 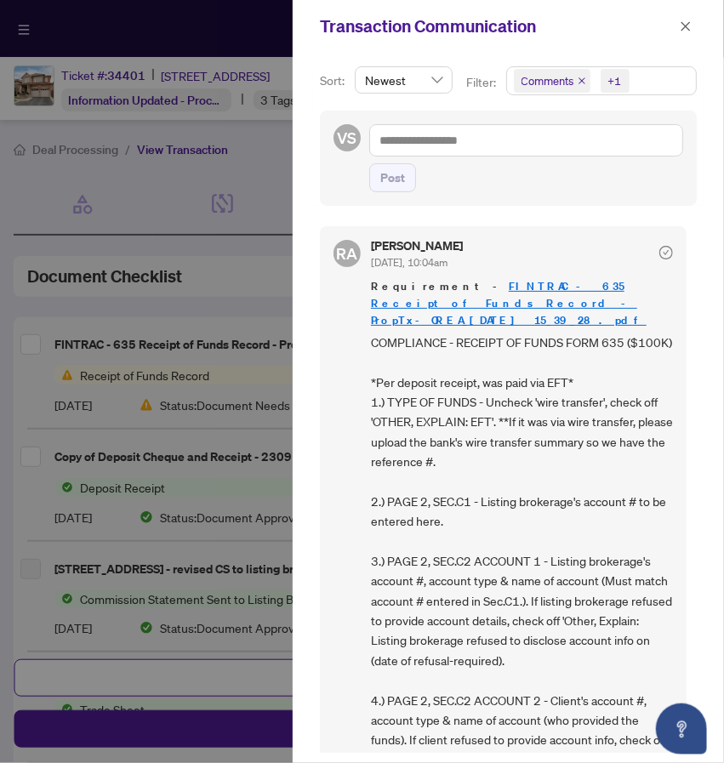 I want to click on div: +1, so click(x=615, y=81).